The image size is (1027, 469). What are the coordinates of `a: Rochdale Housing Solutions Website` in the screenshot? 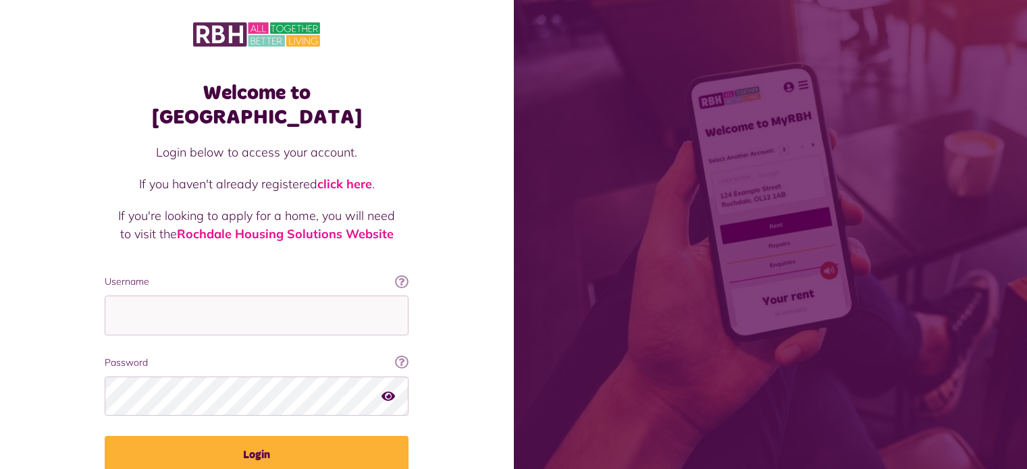 It's located at (285, 234).